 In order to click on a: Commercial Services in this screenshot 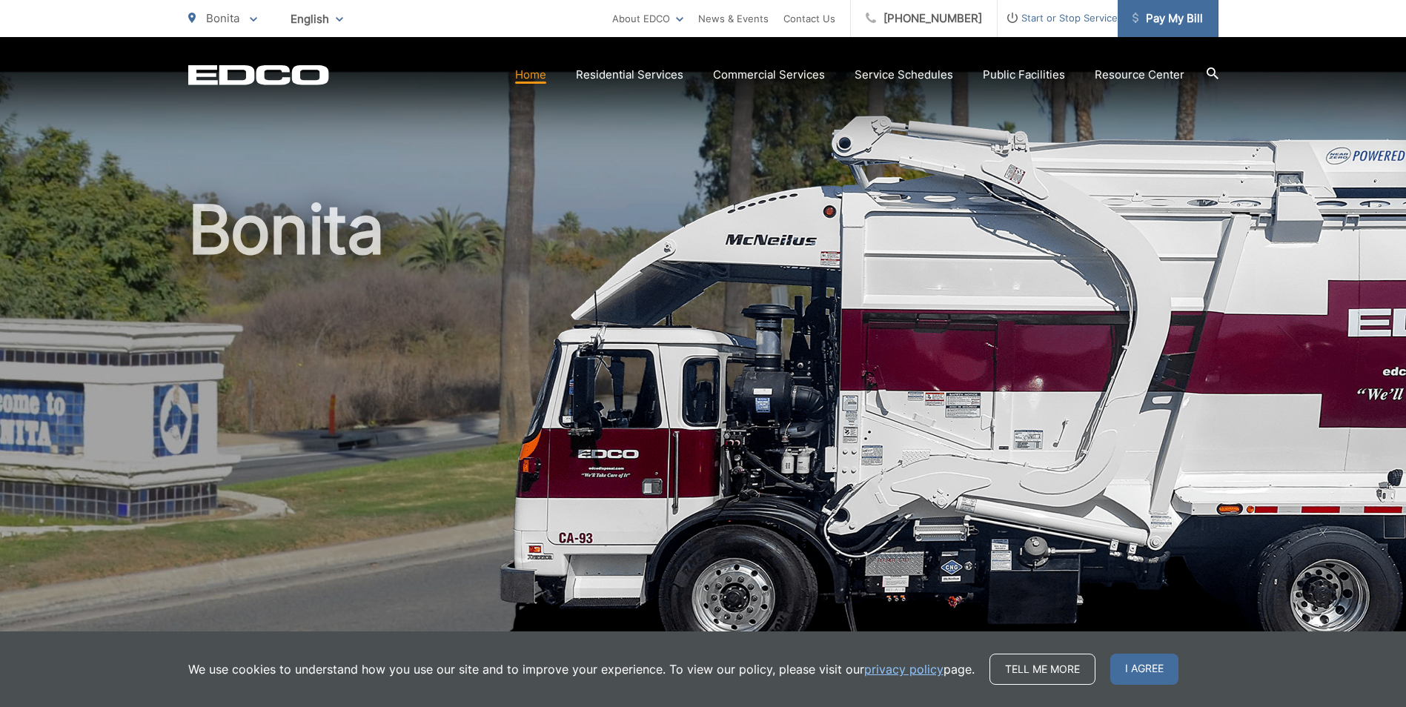, I will do `click(769, 75)`.